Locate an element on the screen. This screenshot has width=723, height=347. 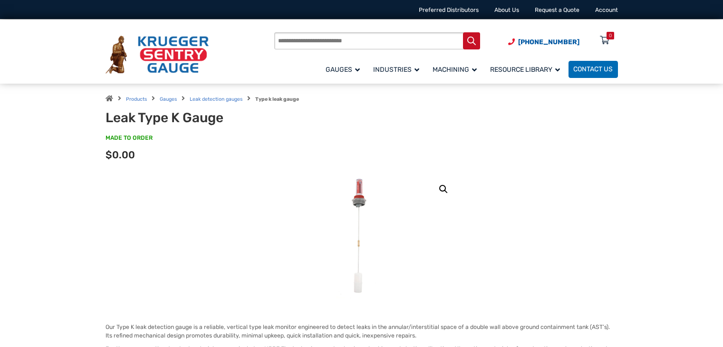
a: About Us is located at coordinates (506, 10).